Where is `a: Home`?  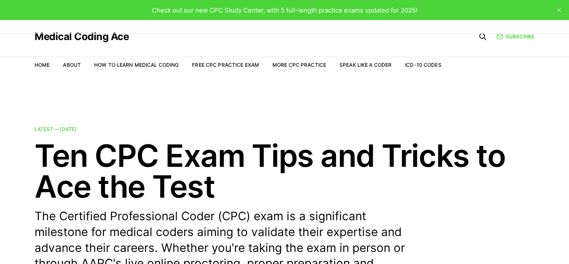
a: Home is located at coordinates (42, 65).